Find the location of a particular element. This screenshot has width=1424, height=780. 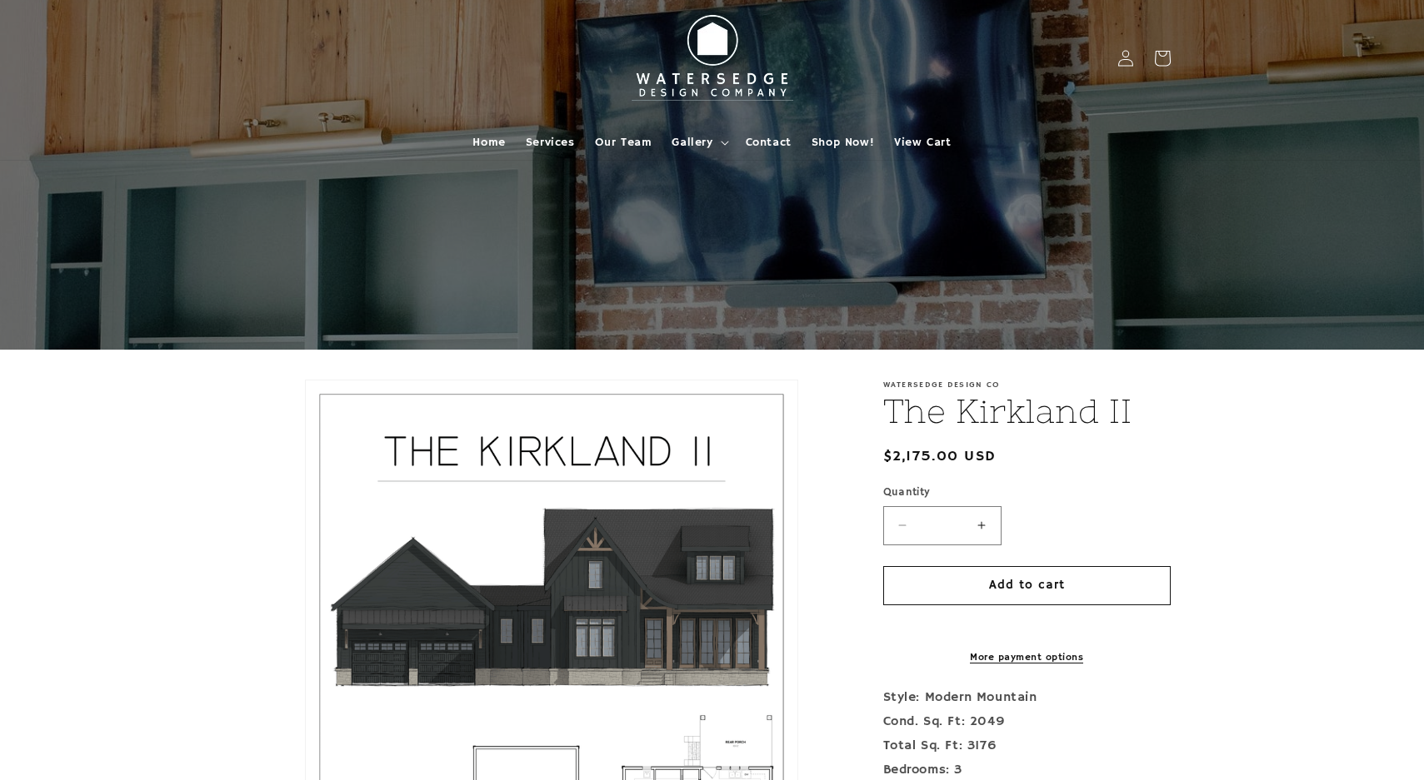

span: $2,175.00 USD is located at coordinates (940, 456).